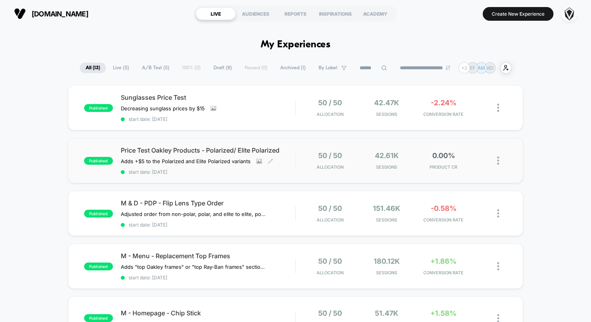 The width and height of the screenshot is (591, 322). Describe the element at coordinates (387, 155) in the screenshot. I see `span: 42.61k` at that location.